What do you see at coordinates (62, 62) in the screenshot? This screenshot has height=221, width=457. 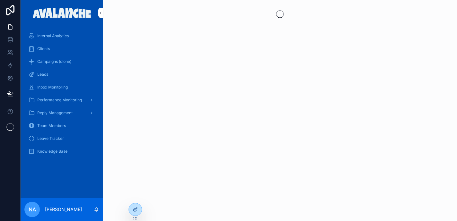 I see `a: Campaigns (clone)` at bounding box center [62, 62].